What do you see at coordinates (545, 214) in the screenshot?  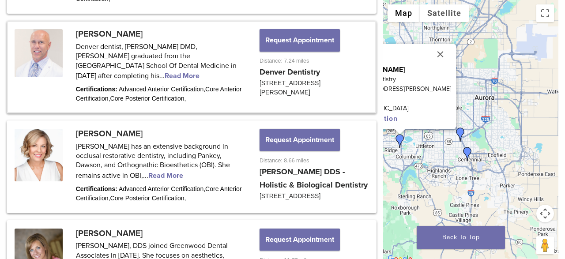 I see `button: Map camera controls` at bounding box center [545, 214].